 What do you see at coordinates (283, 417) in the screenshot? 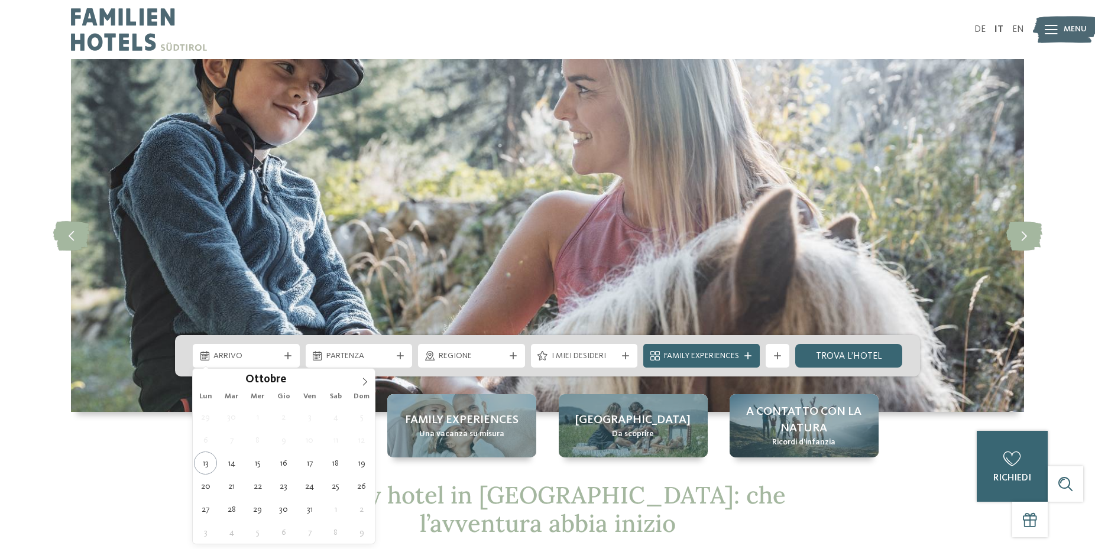
I see `span: Ottobre 2, 2025` at bounding box center [283, 417].